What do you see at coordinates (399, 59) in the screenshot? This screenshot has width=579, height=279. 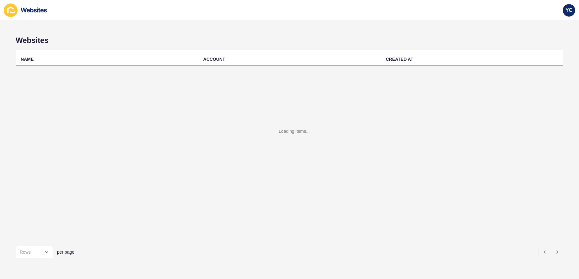 I see `div: CREATED AT` at bounding box center [399, 59].